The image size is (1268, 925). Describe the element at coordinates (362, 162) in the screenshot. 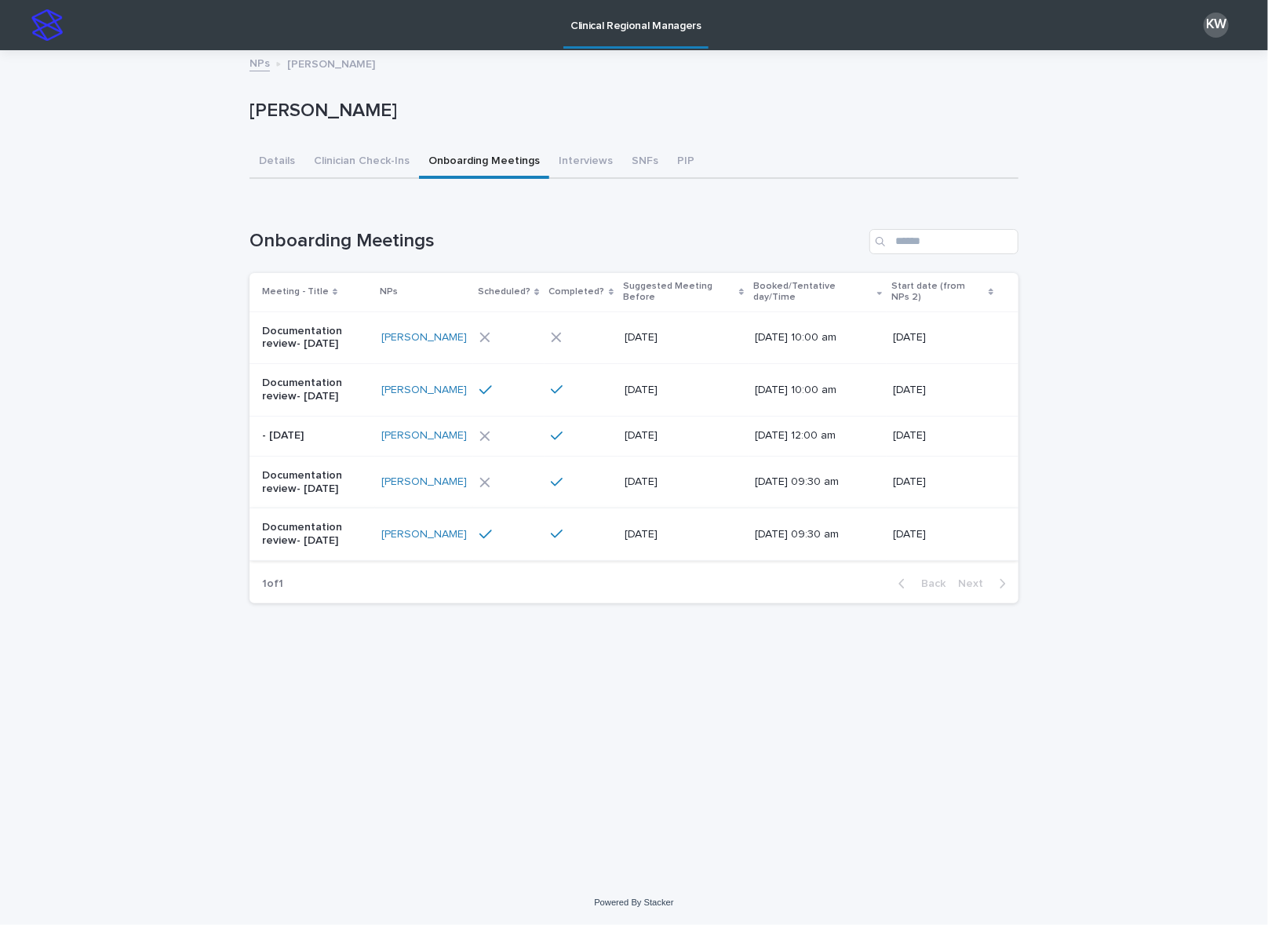

I see `button: Clinician Check-Ins` at that location.